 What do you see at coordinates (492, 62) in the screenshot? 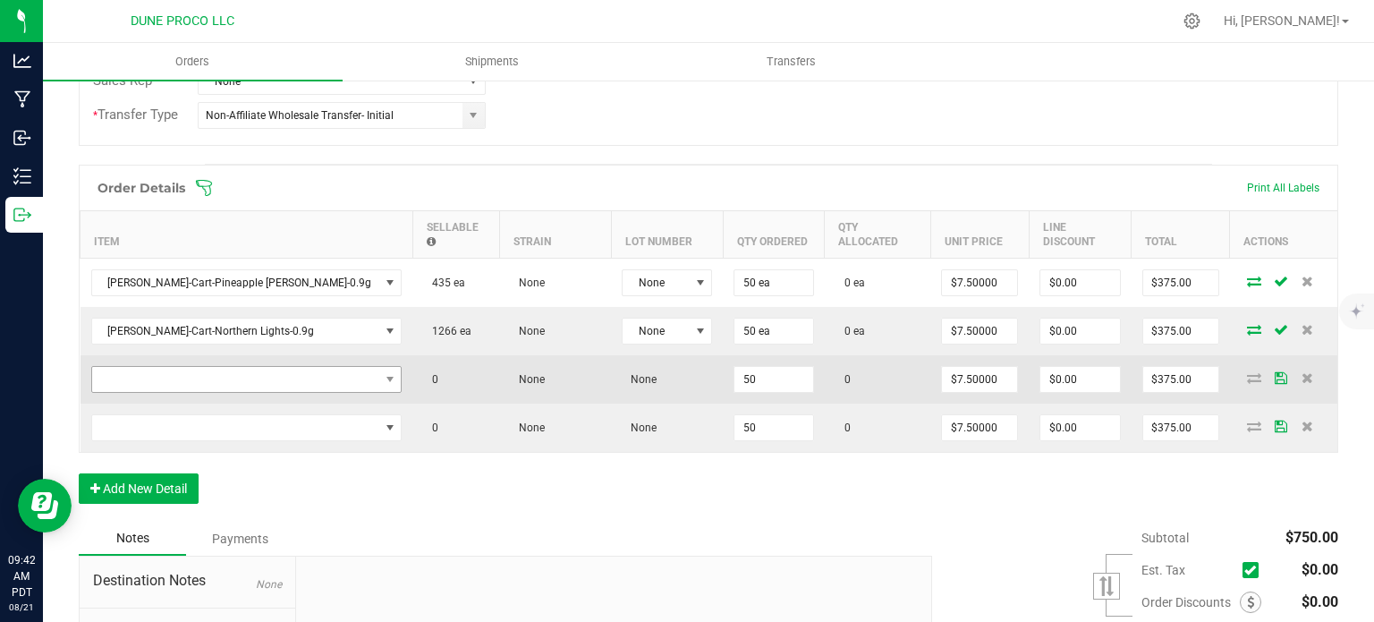
I see `span: Shipments` at bounding box center [492, 62].